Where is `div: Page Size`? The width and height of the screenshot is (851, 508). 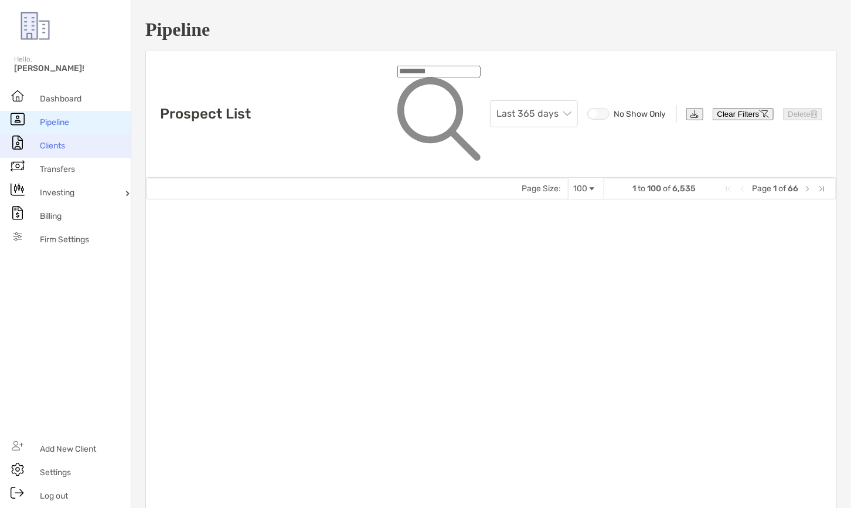
div: Page Size is located at coordinates (586, 189).